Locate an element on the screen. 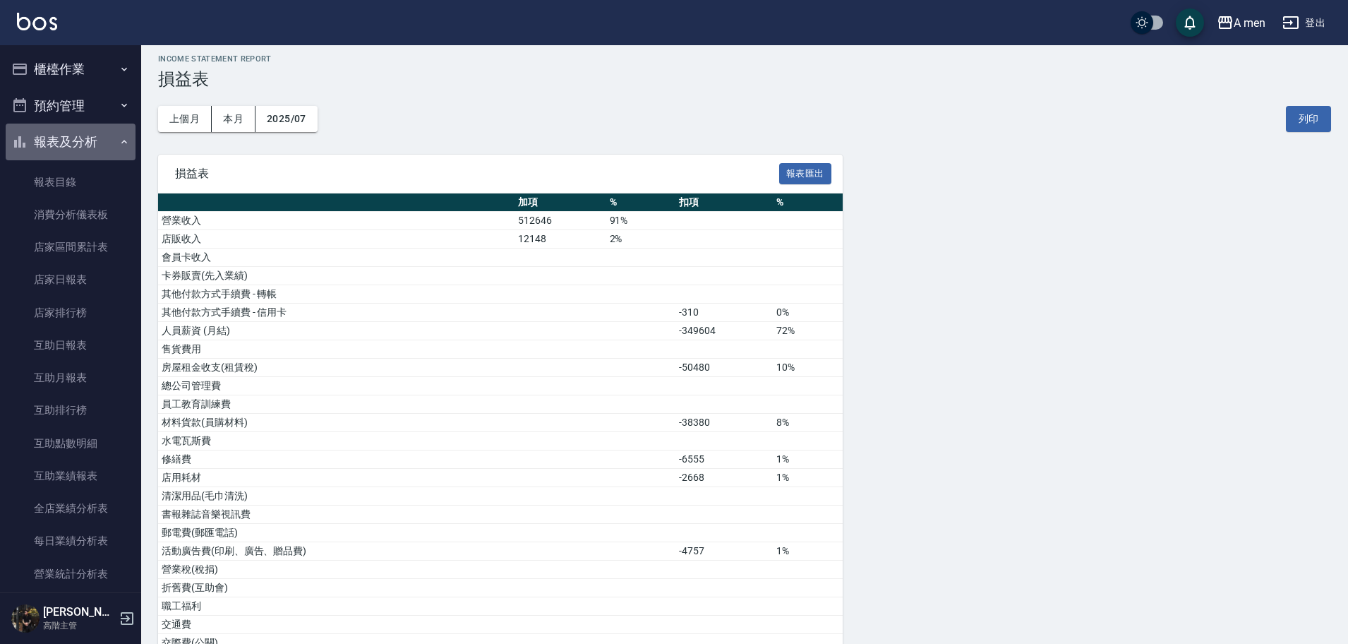 Image resolution: width=1348 pixels, height=644 pixels. td: -4757 is located at coordinates (724, 551).